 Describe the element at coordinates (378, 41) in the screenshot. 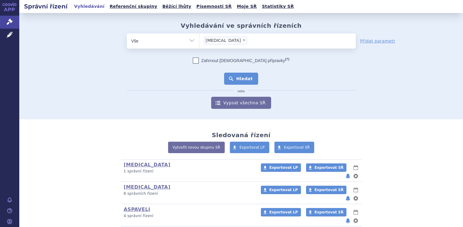

I see `a: Přidat parametr` at that location.